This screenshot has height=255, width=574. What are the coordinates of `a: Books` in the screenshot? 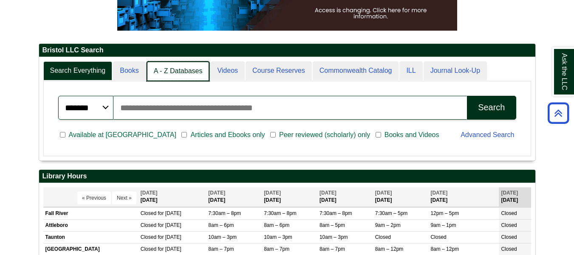 It's located at (129, 71).